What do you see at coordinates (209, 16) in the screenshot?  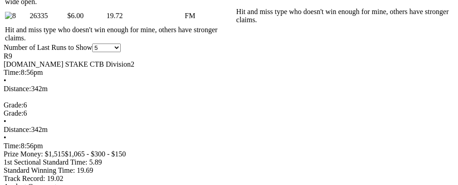 I see `td: FM` at bounding box center [209, 16].